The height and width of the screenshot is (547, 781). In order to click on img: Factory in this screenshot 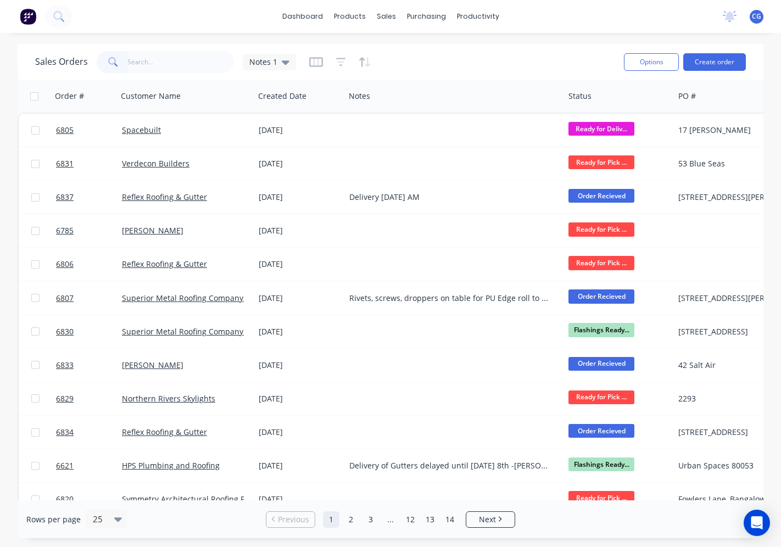, I will do `click(28, 16)`.